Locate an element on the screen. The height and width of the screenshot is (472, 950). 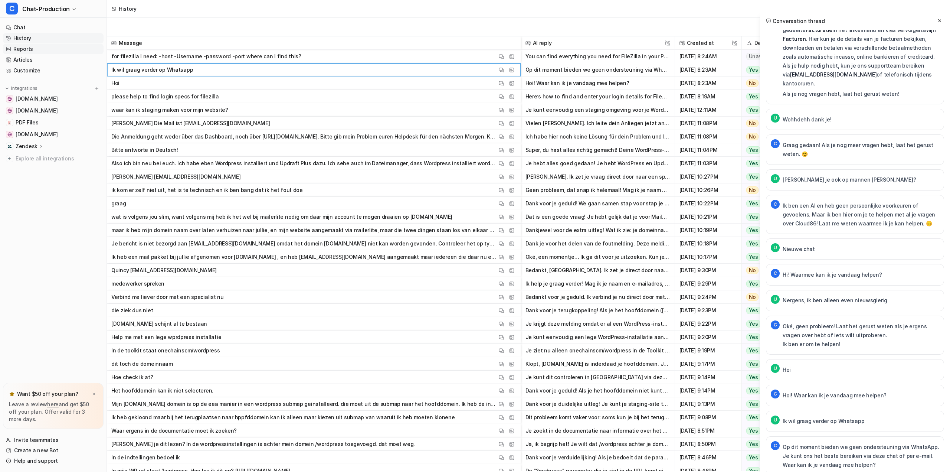
button: Bedankt voor je geduld. Ik verbind je nu direct door met een specialist. Ons supportteam is berei... is located at coordinates (598, 297).